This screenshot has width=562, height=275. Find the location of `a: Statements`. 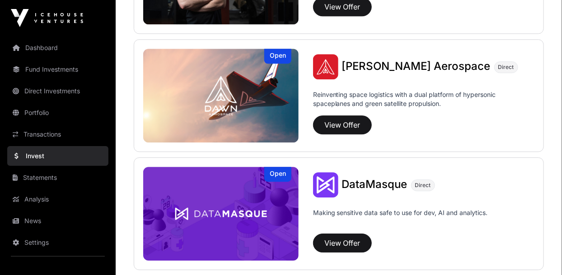

a: Statements is located at coordinates (58, 178).